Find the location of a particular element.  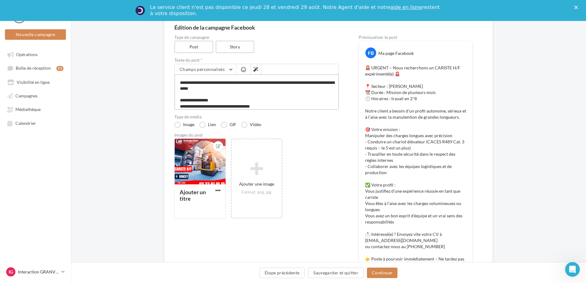

a: Calendrier is located at coordinates (35, 123).